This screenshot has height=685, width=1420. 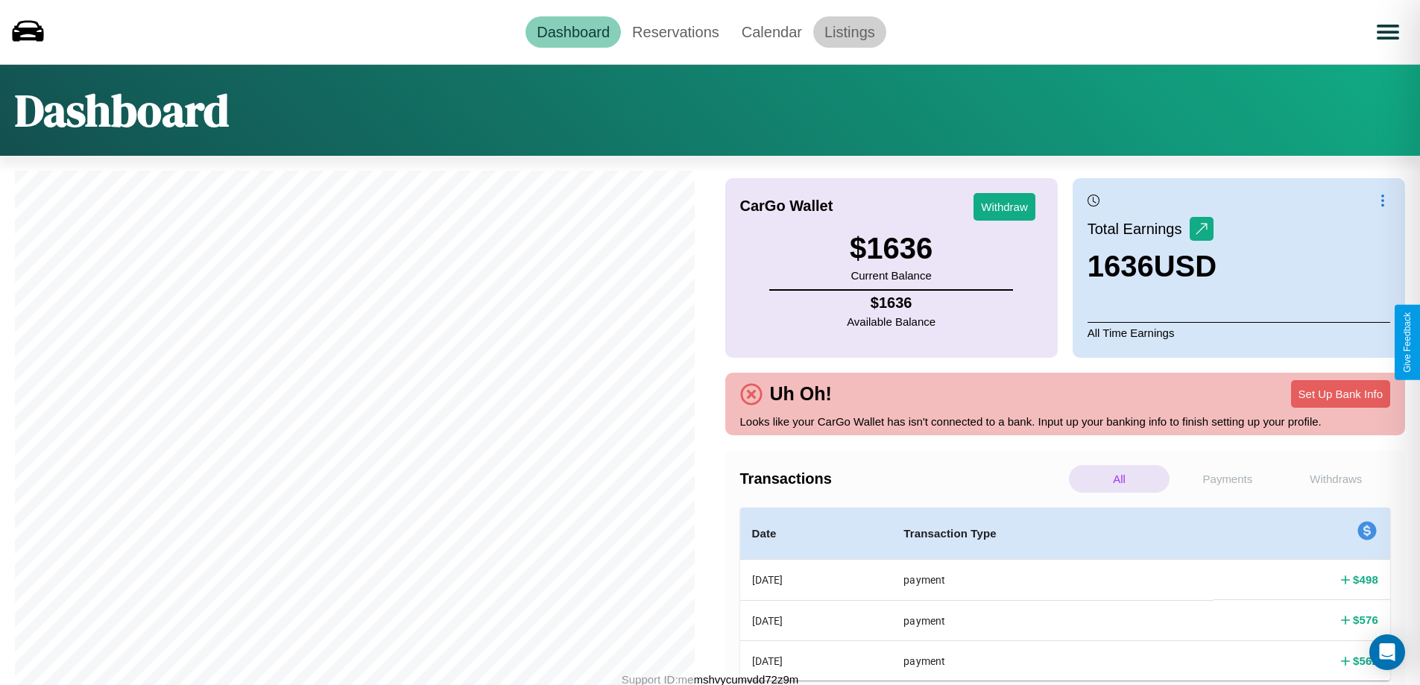 What do you see at coordinates (801, 394) in the screenshot?
I see `h4: Uh Oh!` at bounding box center [801, 394].